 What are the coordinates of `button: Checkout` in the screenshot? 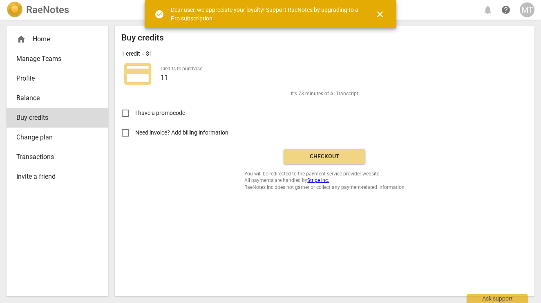 It's located at (325, 157).